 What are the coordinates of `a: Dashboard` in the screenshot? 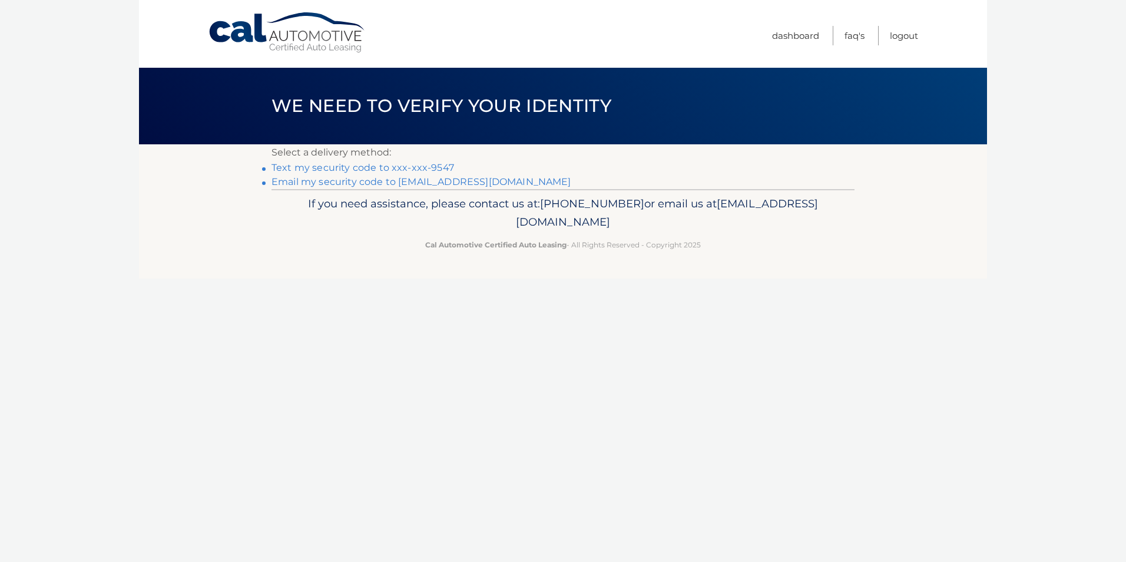 It's located at (796, 35).